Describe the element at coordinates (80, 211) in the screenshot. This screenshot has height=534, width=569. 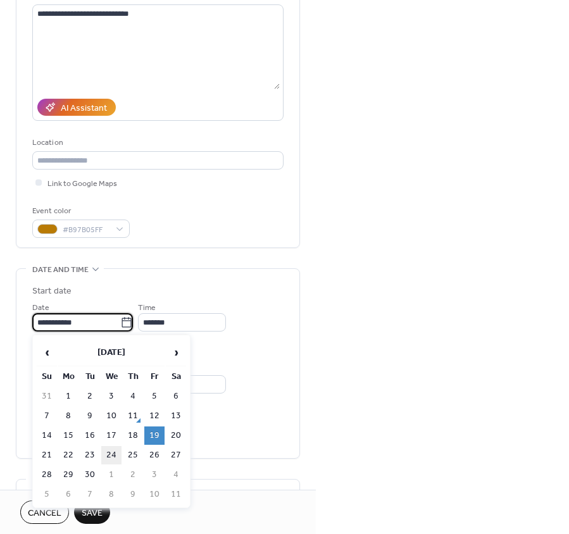
I see `div: Event color` at that location.